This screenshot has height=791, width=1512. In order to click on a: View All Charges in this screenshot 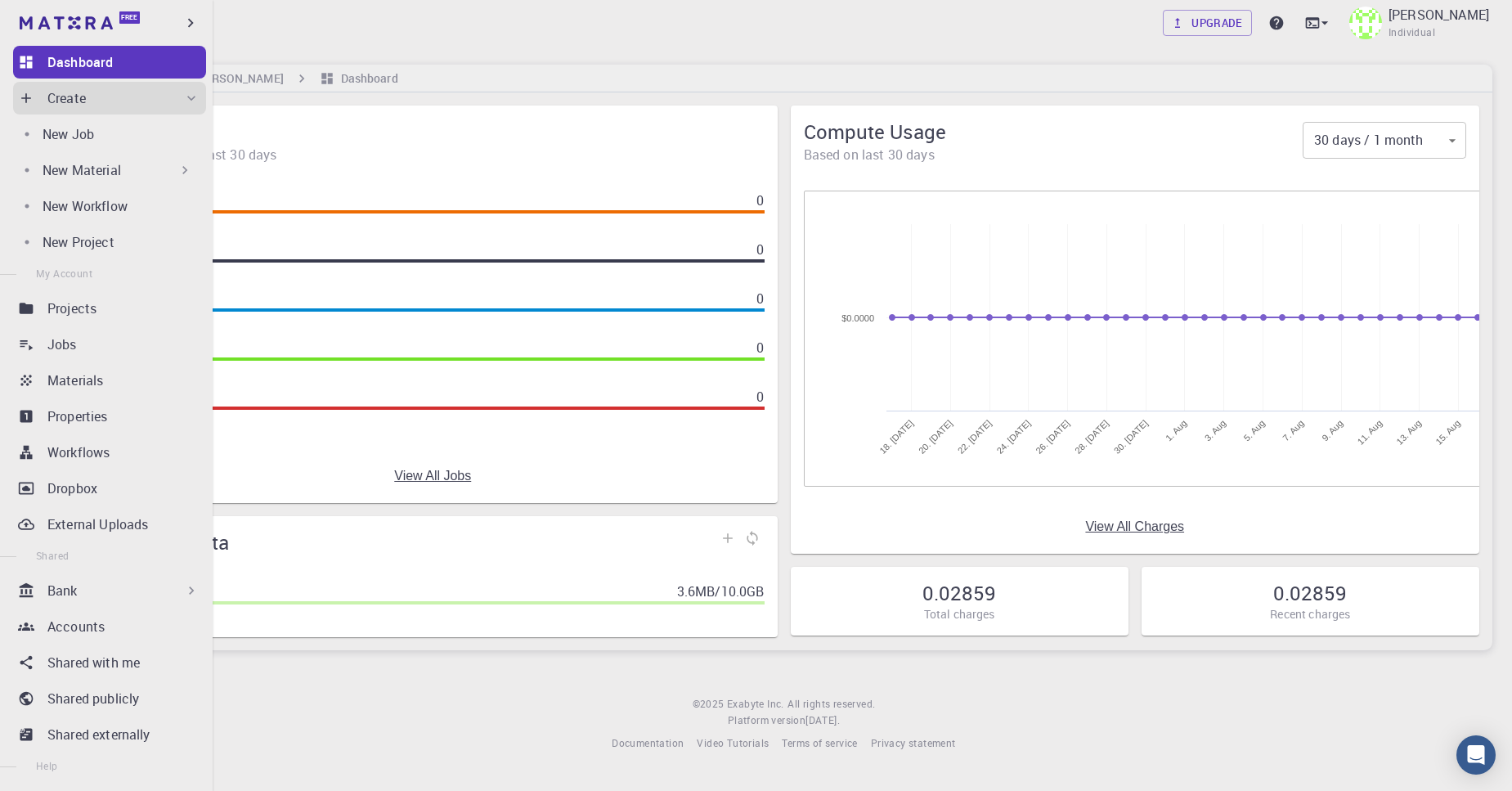, I will do `click(1134, 527)`.